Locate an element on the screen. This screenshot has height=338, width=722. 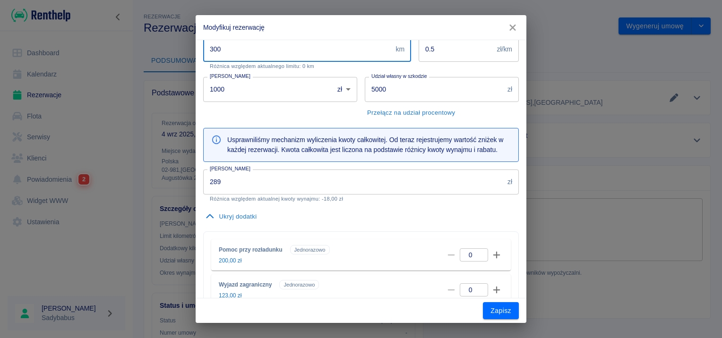
button: Przełącz na udział procentowy is located at coordinates (411, 113).